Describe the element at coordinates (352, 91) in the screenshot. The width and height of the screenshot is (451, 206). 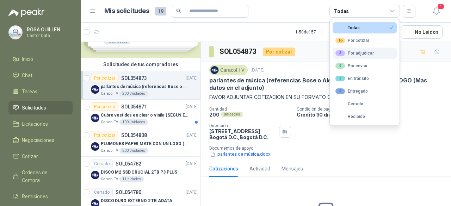
I see `div: Entregado` at that location.